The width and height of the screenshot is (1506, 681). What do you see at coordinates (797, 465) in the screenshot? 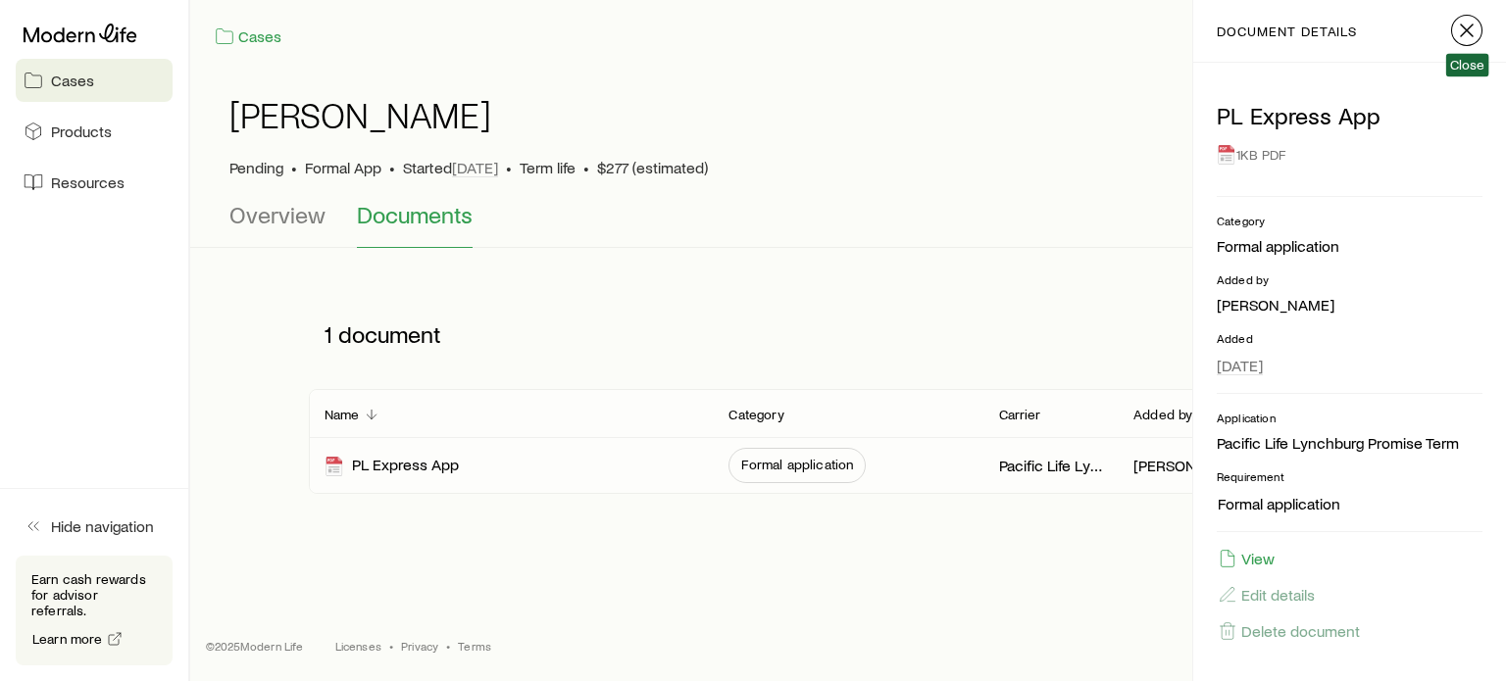
I see `span: Formal application` at bounding box center [797, 465].